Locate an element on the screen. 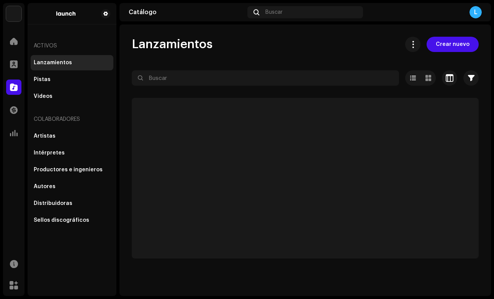  div: Productores e ingenieros is located at coordinates (68, 170).